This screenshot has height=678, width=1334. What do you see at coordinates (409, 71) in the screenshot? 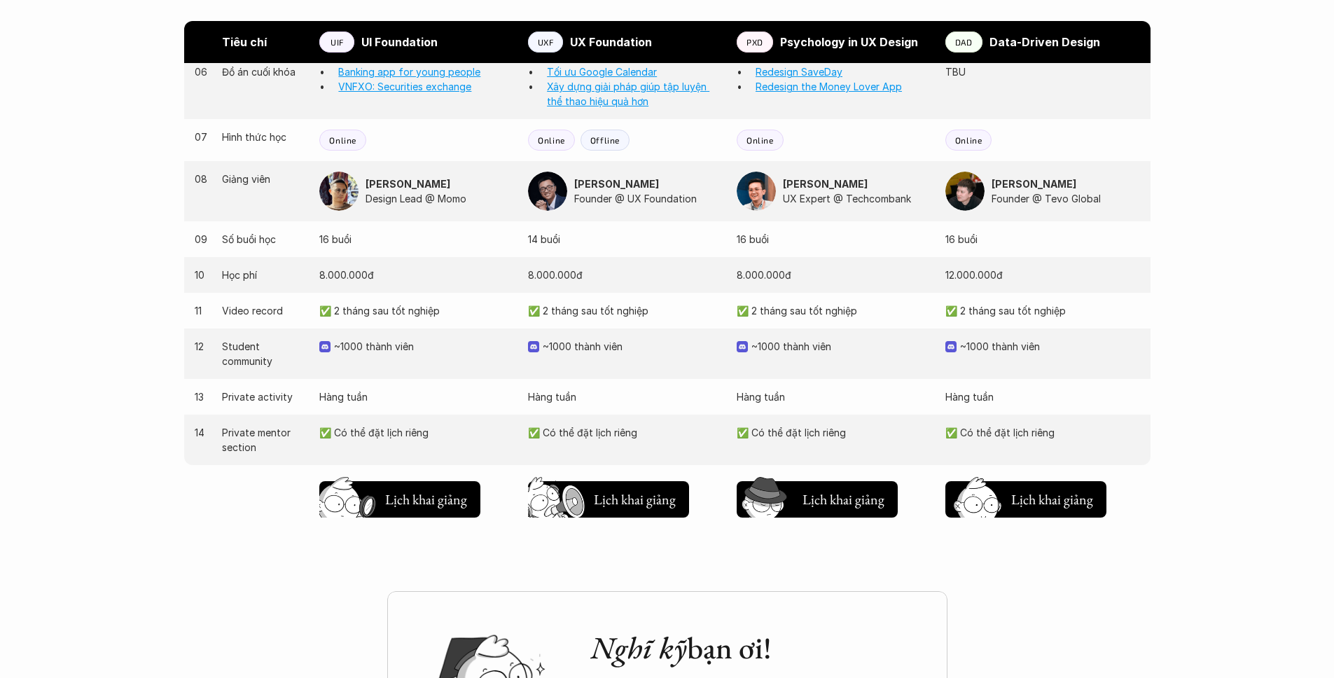
I see `a: Banking app for young people` at bounding box center [409, 71].